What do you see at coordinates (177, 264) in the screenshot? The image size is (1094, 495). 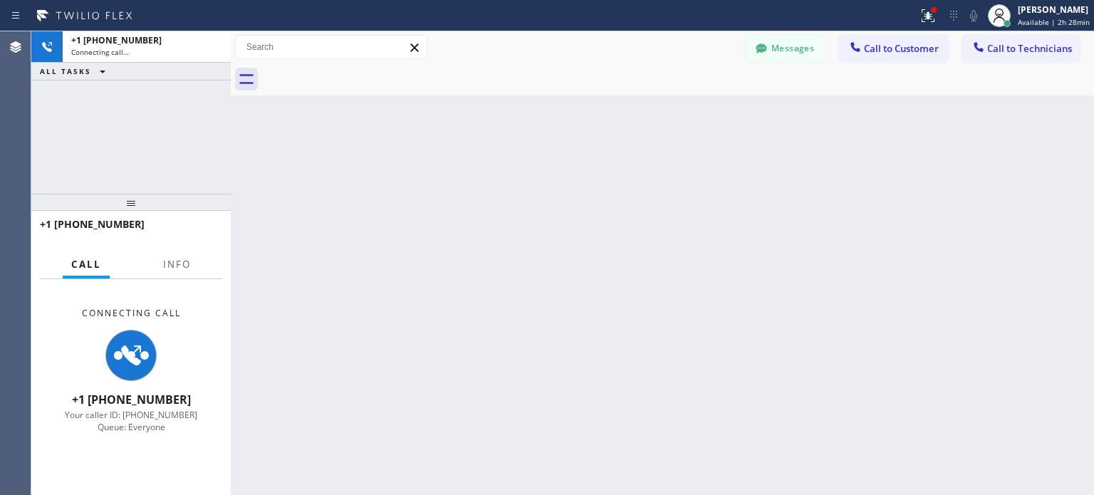 I see `button: Info` at bounding box center [177, 264].